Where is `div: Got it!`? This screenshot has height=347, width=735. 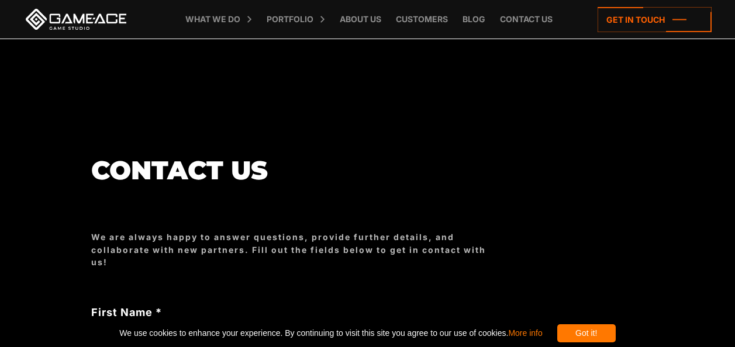
div: Got it! is located at coordinates (587, 333).